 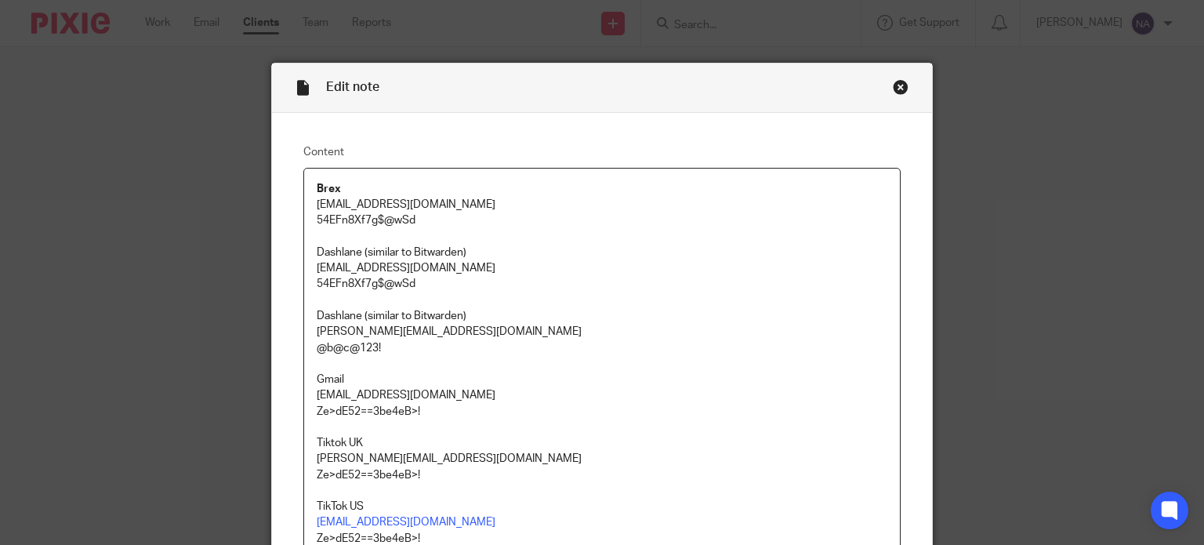 I want to click on p: TikTok US, so click(x=602, y=506).